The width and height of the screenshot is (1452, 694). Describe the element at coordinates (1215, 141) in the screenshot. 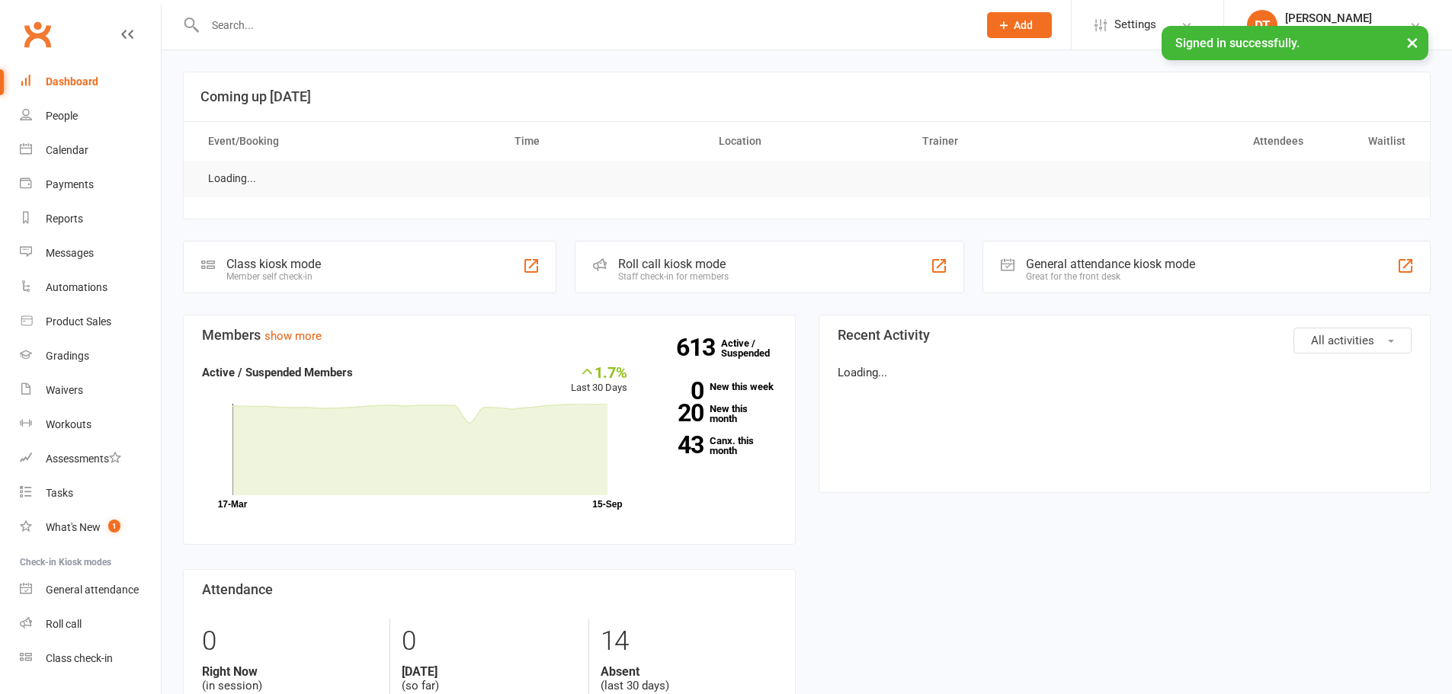

I see `th: Attendees` at that location.